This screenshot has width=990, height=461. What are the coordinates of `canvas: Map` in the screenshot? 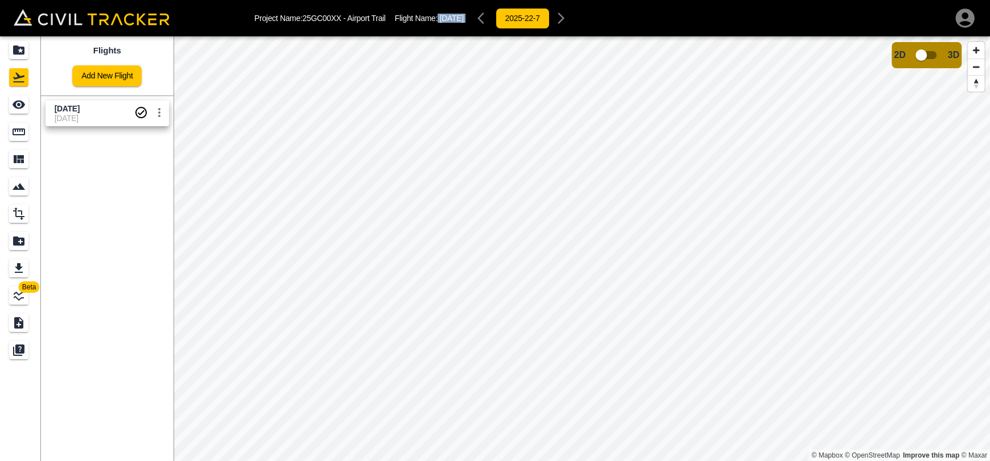 It's located at (582, 249).